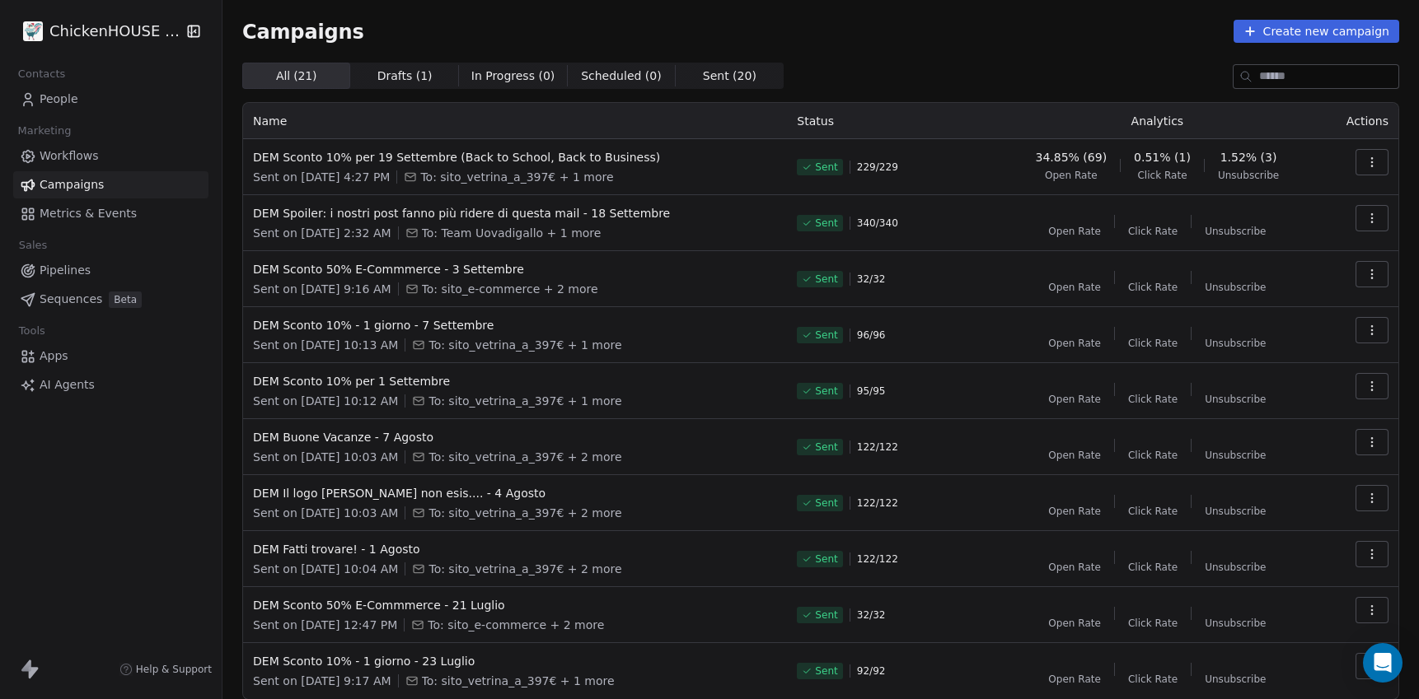 This screenshot has width=1419, height=699. I want to click on span: Apps, so click(54, 356).